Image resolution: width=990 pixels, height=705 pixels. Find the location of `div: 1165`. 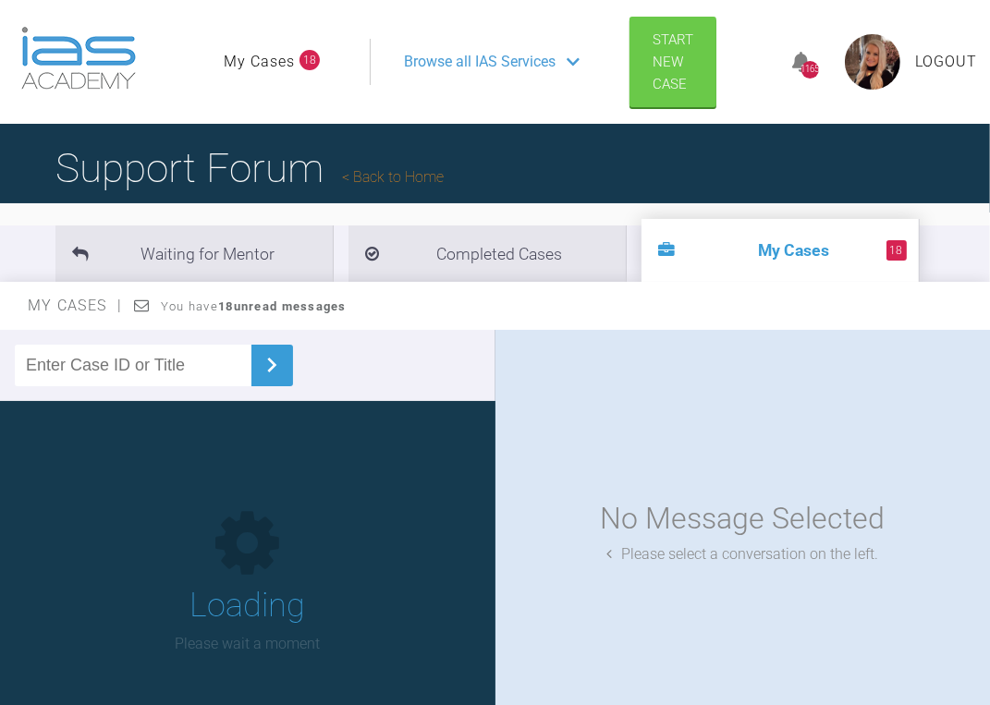

div: 1165 is located at coordinates (810, 69).